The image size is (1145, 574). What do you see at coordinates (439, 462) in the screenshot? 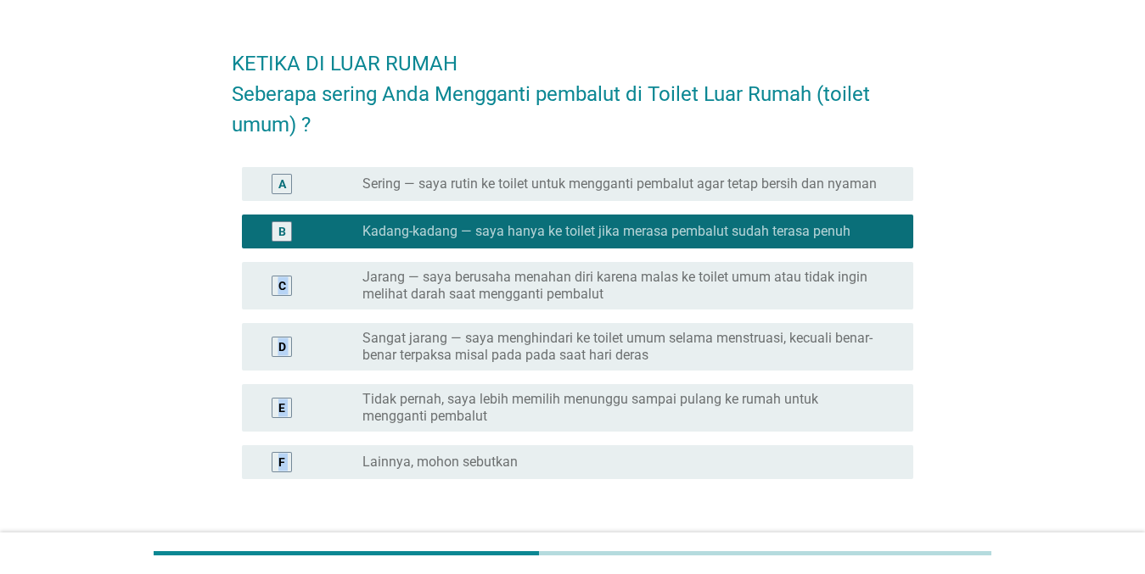
I see `label: Lainnya, mohon sebutkan` at bounding box center [439, 462].